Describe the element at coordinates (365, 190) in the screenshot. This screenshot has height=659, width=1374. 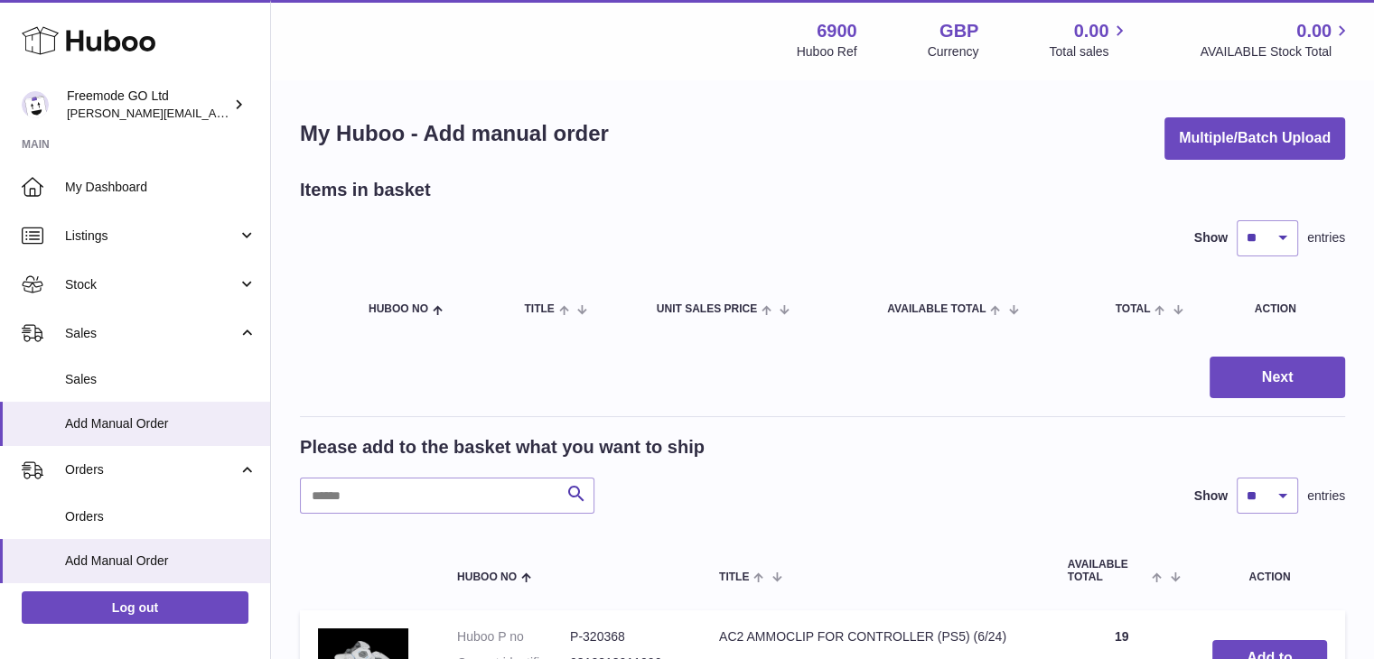
I see `h2: Items in basket` at that location.